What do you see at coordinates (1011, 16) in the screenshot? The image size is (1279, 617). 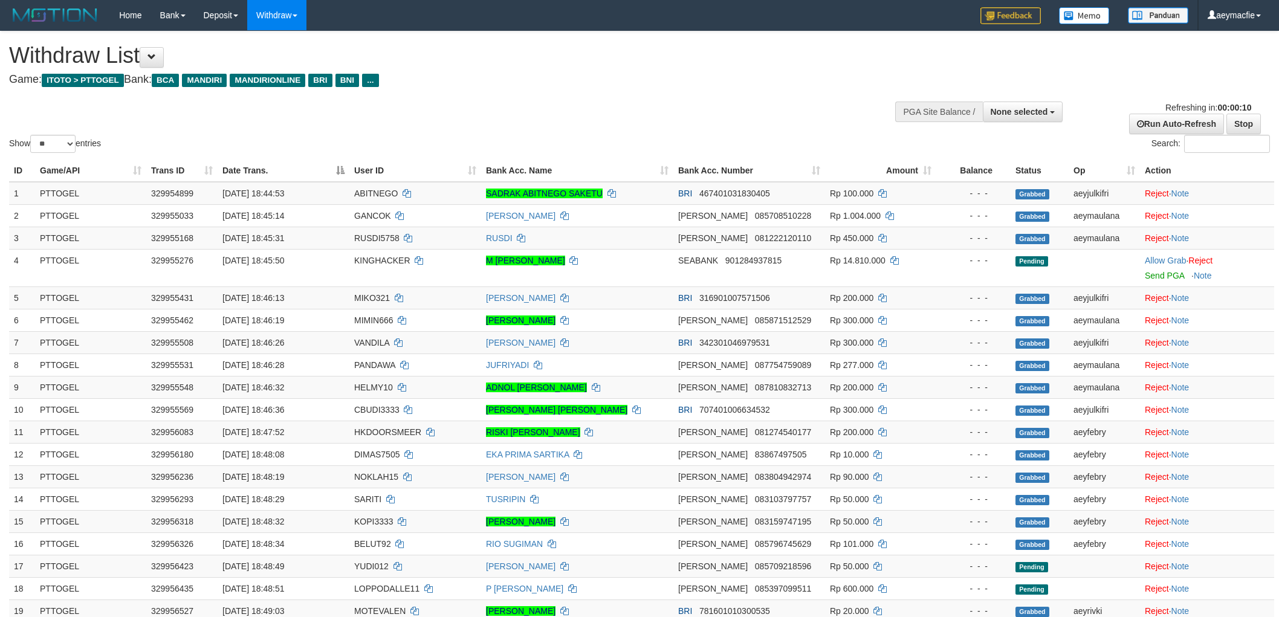 I see `img: Feedback.jpg` at bounding box center [1011, 16].